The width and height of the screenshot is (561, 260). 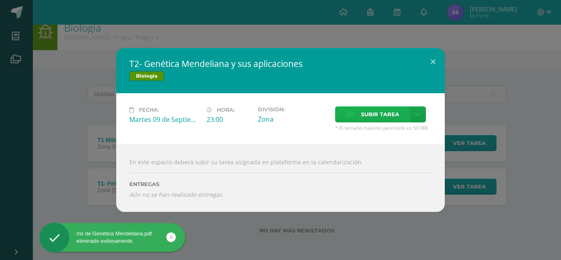 I want to click on span: Biología, so click(x=147, y=76).